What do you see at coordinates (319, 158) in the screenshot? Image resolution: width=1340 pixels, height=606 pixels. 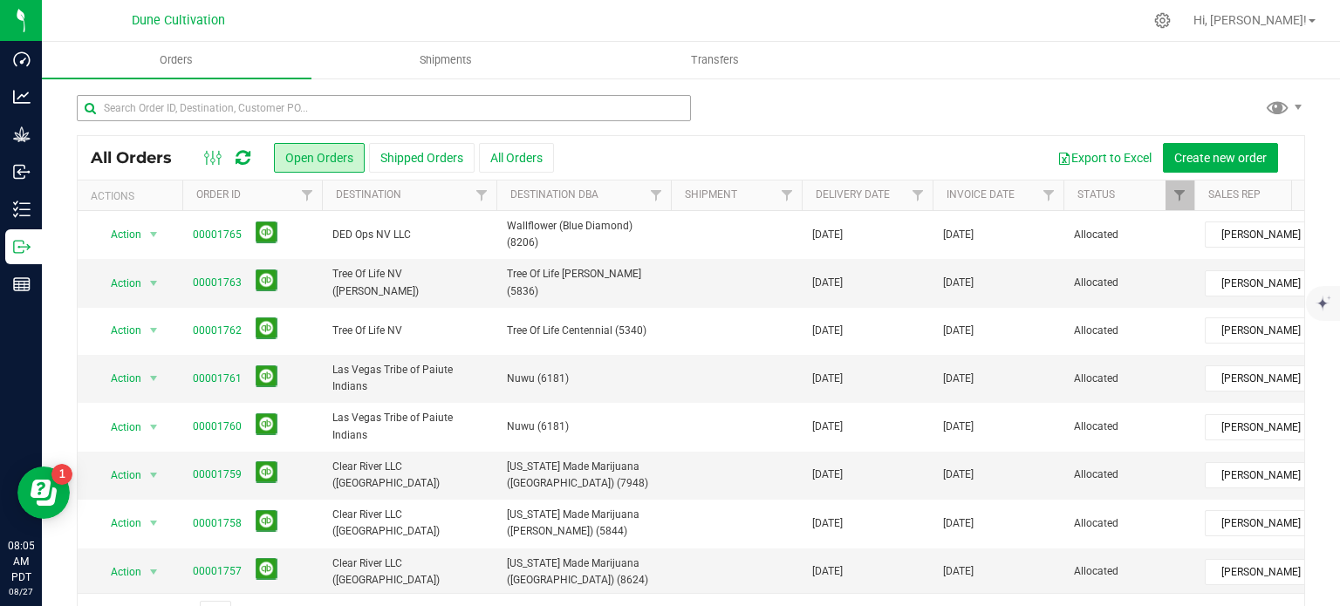 I see `button: Open Orders` at bounding box center [319, 158].